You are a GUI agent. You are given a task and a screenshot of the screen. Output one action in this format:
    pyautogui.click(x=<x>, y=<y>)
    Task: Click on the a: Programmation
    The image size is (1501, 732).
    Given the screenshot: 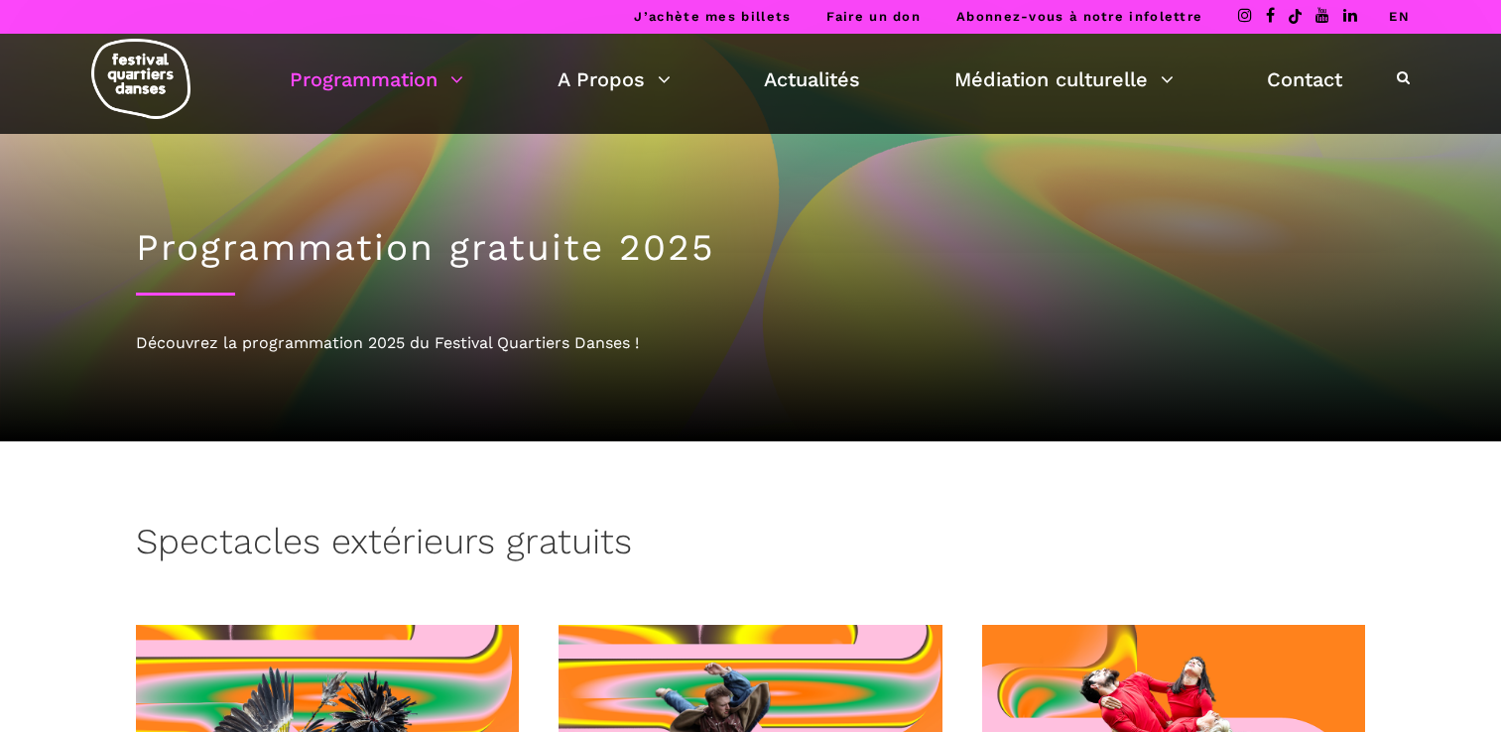 What is the action you would take?
    pyautogui.click(x=376, y=79)
    